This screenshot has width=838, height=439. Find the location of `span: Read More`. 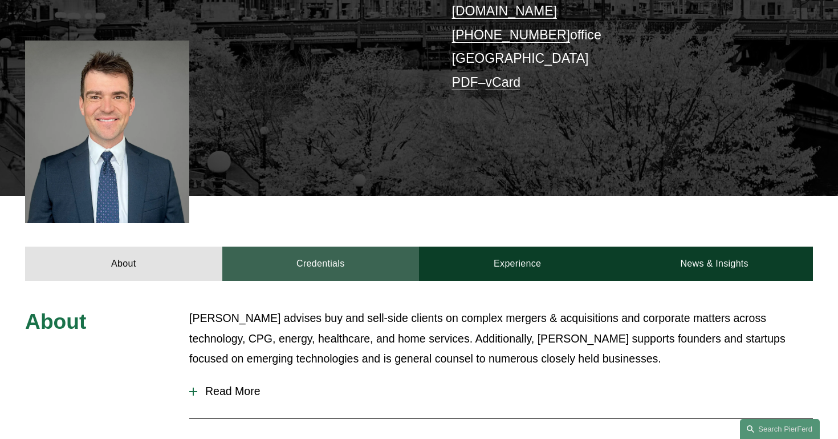

span: Read More is located at coordinates (505, 391).